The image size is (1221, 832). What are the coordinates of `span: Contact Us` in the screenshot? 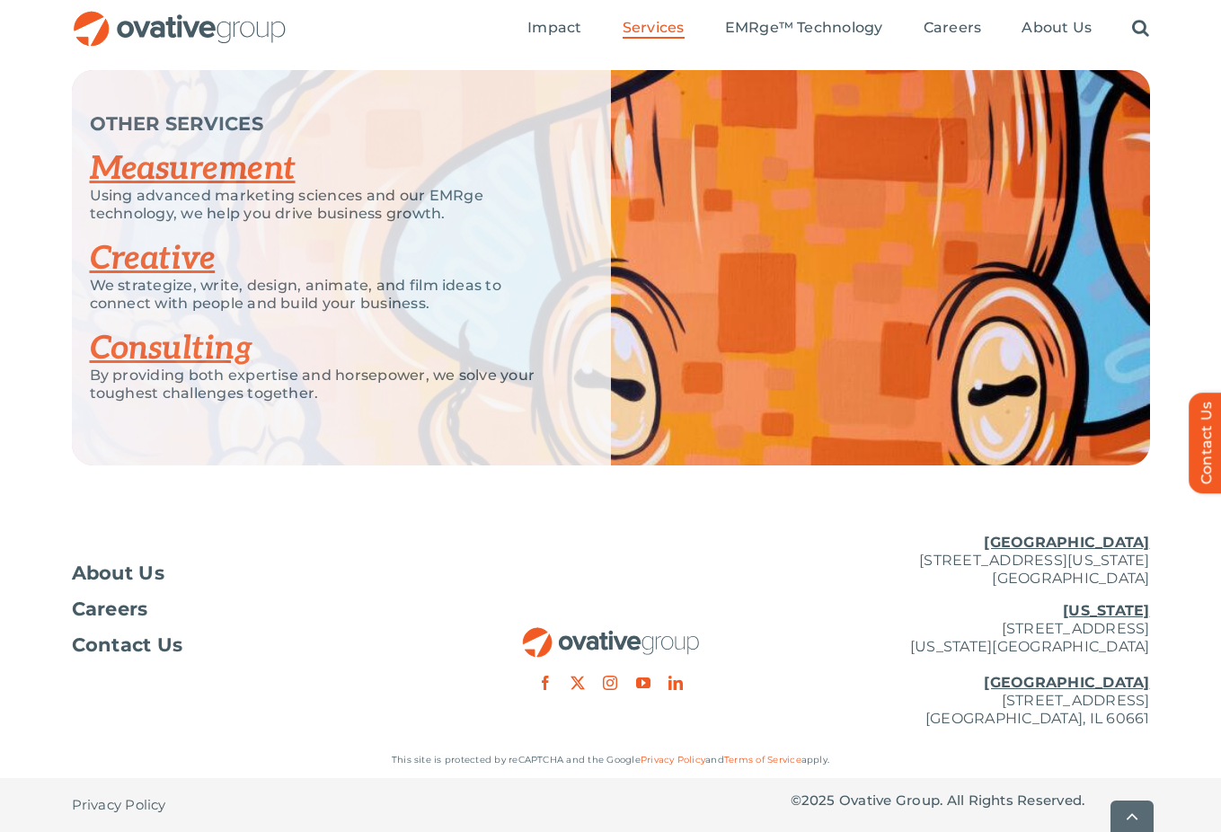 It's located at (128, 645).